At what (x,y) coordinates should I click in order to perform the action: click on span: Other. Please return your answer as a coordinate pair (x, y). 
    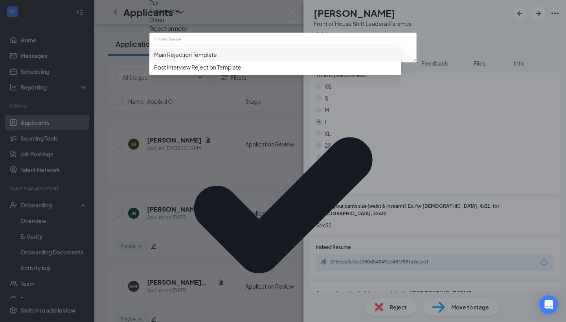
    Looking at the image, I should click on (157, 20).